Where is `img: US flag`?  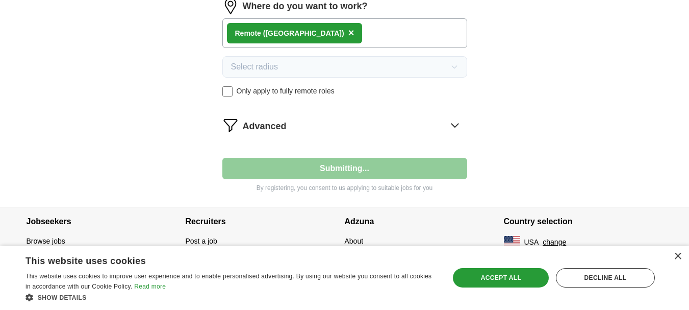 img: US flag is located at coordinates (512, 242).